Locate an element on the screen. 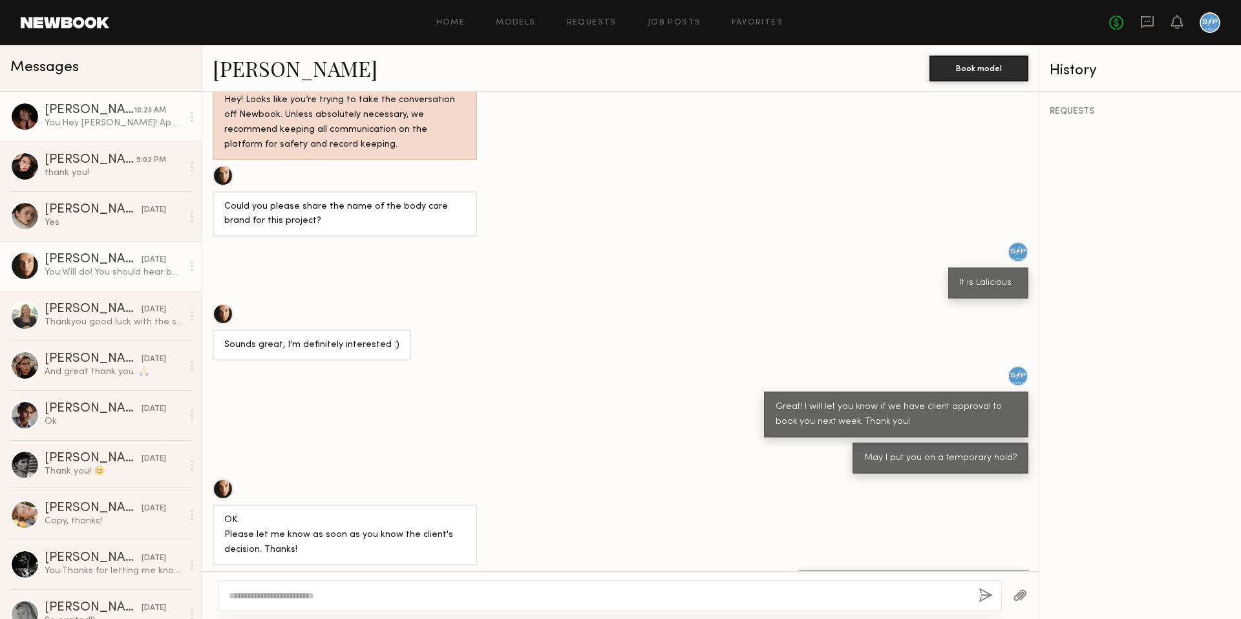  div: 10:23 AM is located at coordinates (150, 110).